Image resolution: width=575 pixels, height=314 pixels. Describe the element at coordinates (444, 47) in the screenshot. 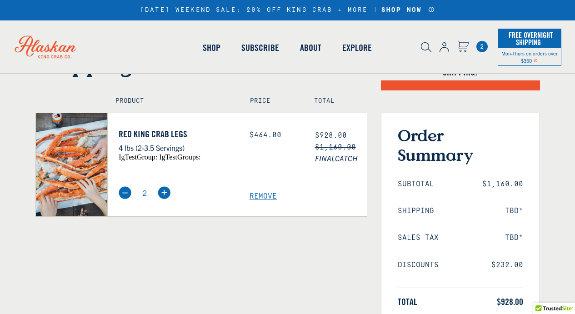

I see `img: account` at that location.